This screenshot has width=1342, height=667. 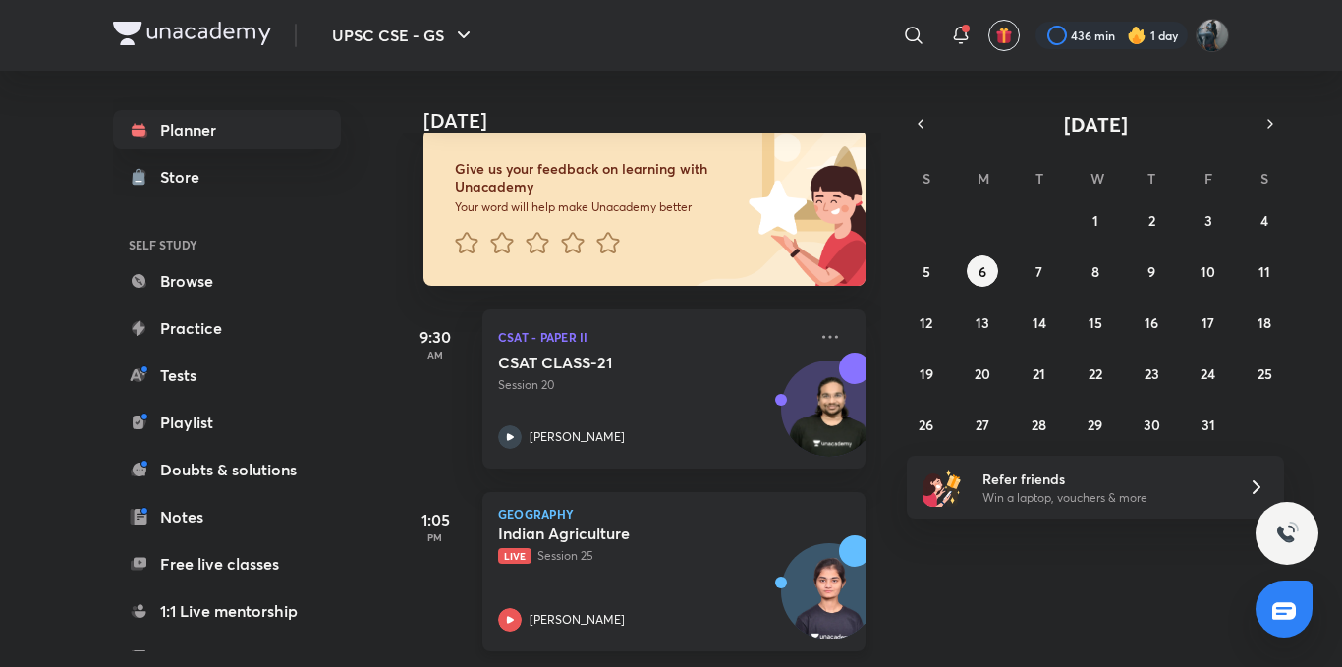 What do you see at coordinates (926, 425) in the screenshot?
I see `abbr: October 26, 2025` at bounding box center [926, 425].